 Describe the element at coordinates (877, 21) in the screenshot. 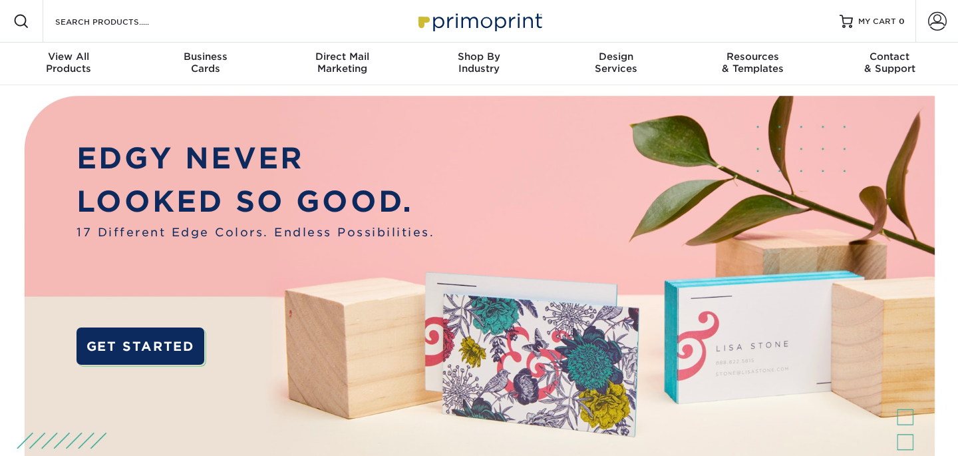

I see `span: MY CART` at that location.